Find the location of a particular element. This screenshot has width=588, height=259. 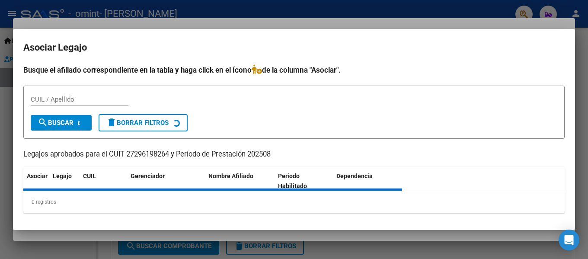

datatable-header-cell: Periodo Habilitado is located at coordinates (304, 181).